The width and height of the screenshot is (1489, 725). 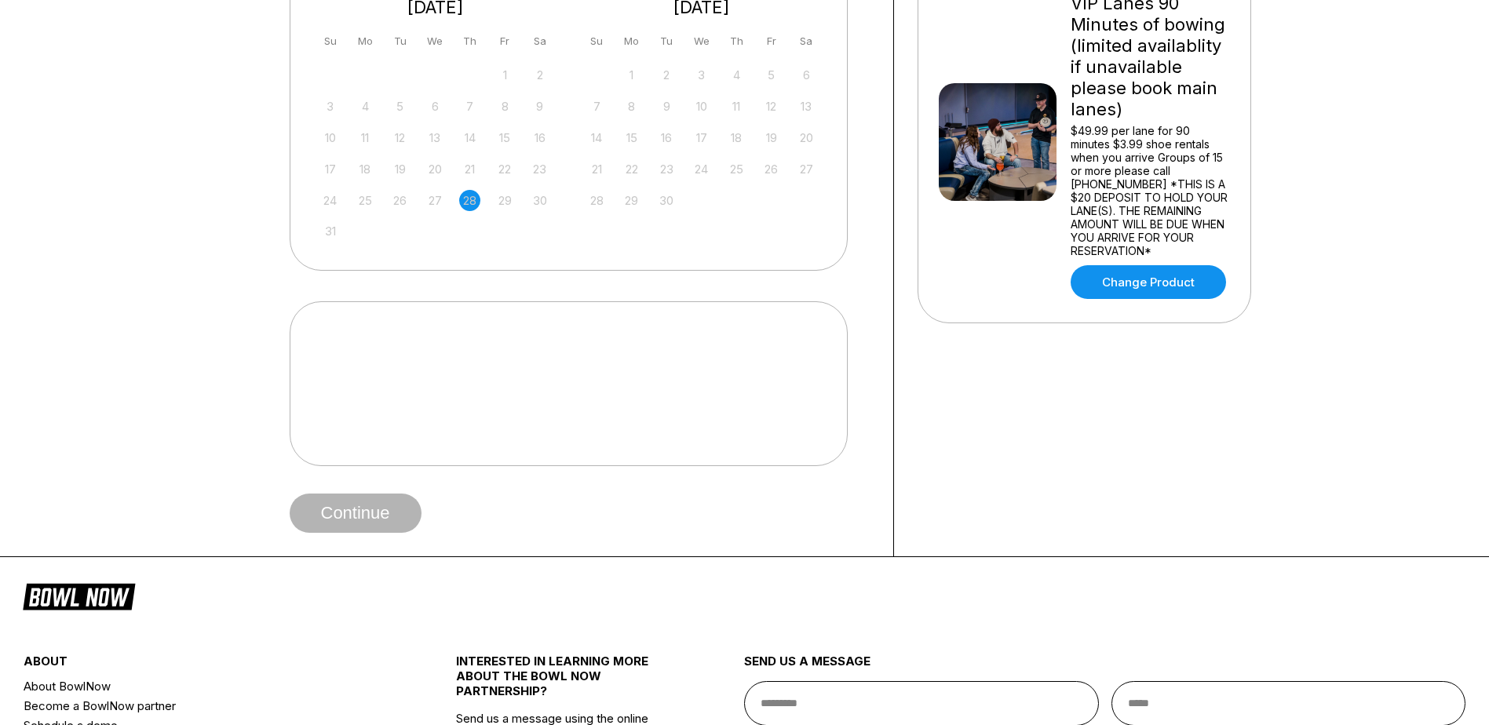 What do you see at coordinates (539, 169) in the screenshot?
I see `div: Not available Saturday, August 23rd, 2025` at bounding box center [539, 169].